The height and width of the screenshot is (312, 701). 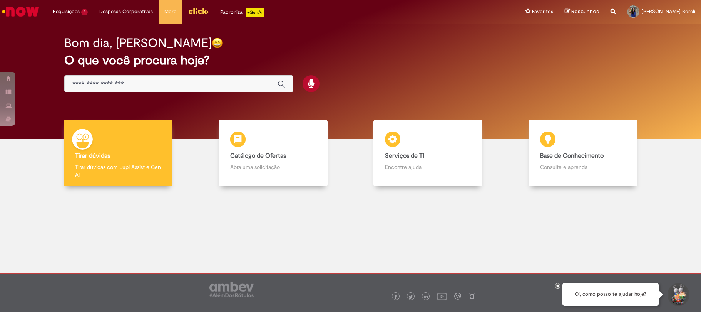 I want to click on img: logo_footer_naosei.png, so click(x=472, y=296).